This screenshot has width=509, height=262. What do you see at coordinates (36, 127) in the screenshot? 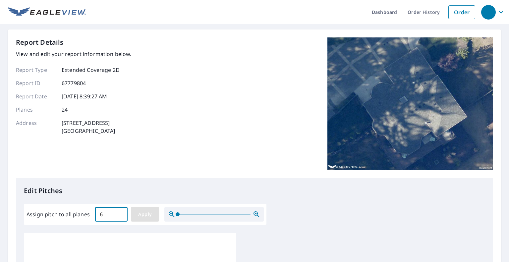
I see `p: Address` at bounding box center [36, 127].